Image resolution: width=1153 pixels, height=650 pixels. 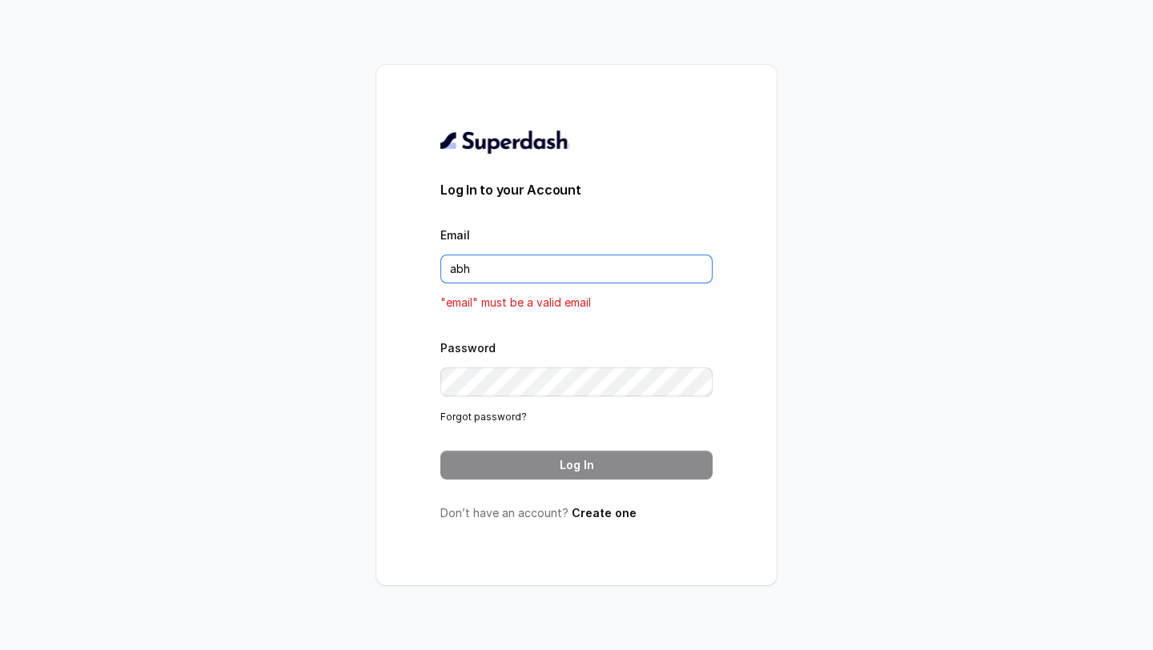 I want to click on input: youremail@example.com, so click(x=577, y=269).